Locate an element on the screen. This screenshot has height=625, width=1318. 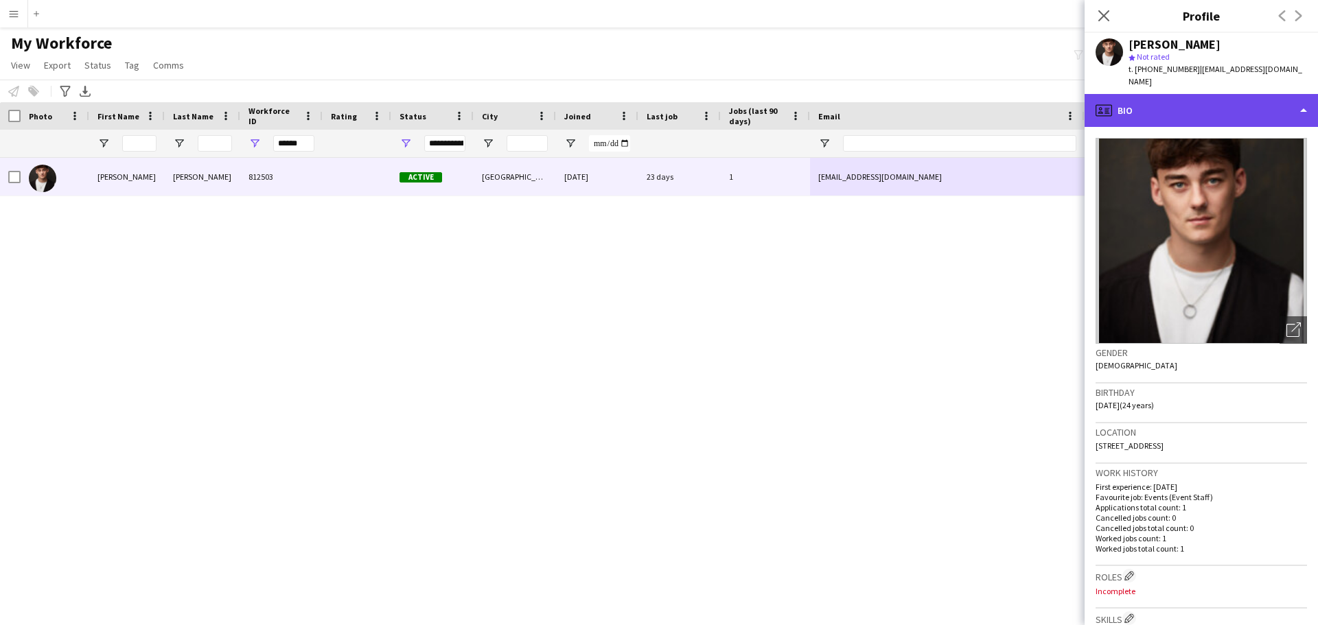
p: Worked jobs count: 1 is located at coordinates (1201, 538).